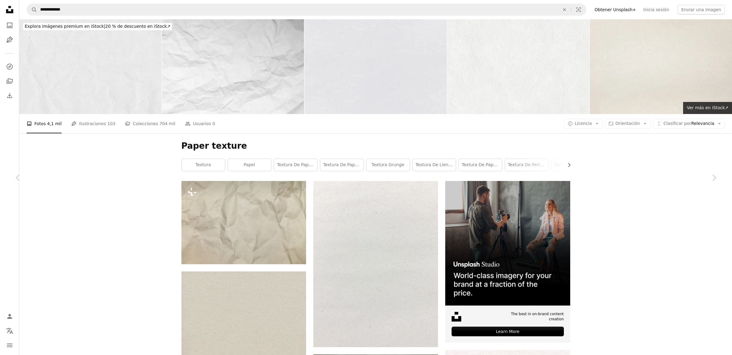  Describe the element at coordinates (10, 316) in the screenshot. I see `a: Iniciar sesión / Registrarse` at that location.